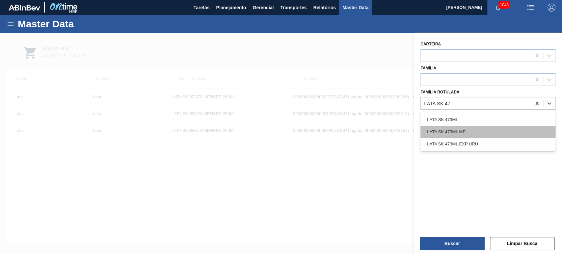 The width and height of the screenshot is (562, 254). What do you see at coordinates (488, 120) in the screenshot?
I see `div: LATA SK 473ML` at bounding box center [488, 120].